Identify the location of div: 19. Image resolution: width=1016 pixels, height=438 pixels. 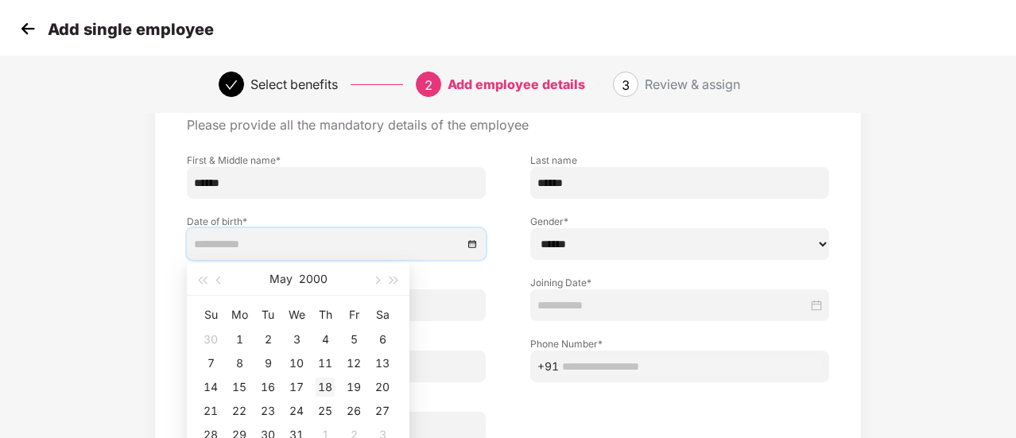
(354, 387).